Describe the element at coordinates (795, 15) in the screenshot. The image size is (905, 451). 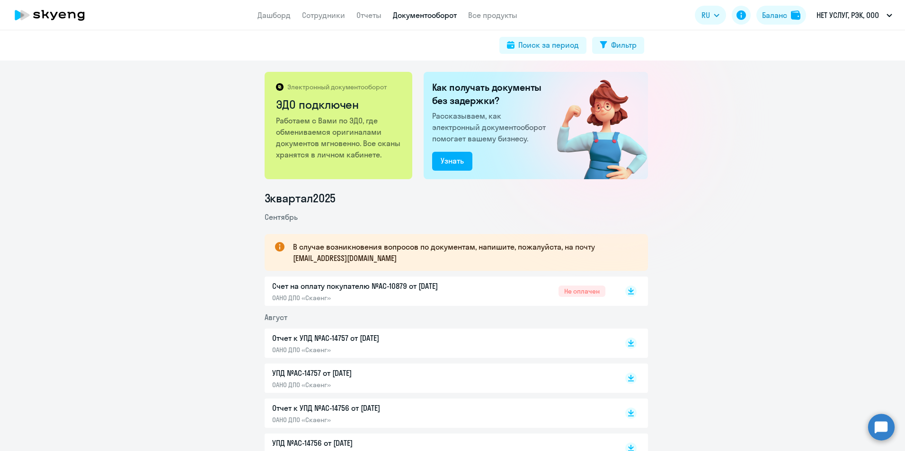
I see `img: balance` at that location.